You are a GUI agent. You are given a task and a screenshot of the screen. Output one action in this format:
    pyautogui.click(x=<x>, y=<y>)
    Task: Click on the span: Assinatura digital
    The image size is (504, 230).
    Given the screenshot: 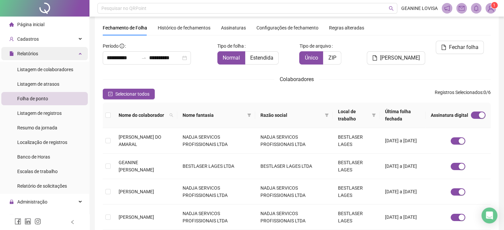 What is the action you would take?
    pyautogui.click(x=449, y=115)
    